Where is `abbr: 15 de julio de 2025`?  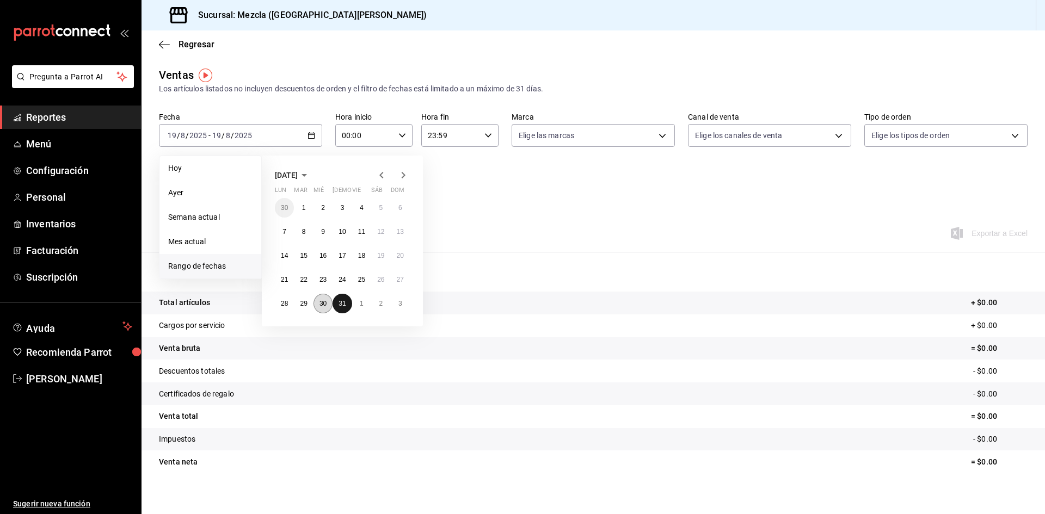
abbr: 15 de julio de 2025 is located at coordinates (303, 256).